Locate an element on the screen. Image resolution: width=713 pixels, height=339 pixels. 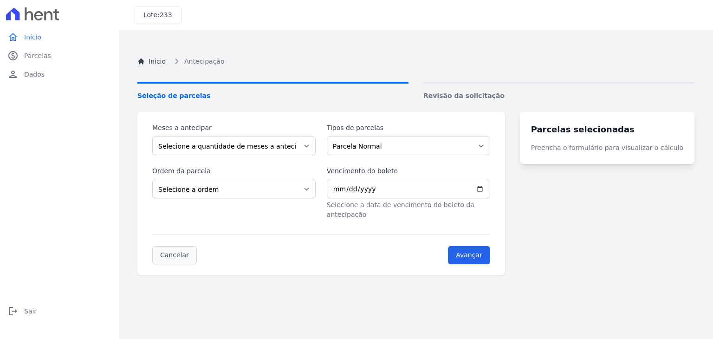
label: Ordem da parcela is located at coordinates (234, 171).